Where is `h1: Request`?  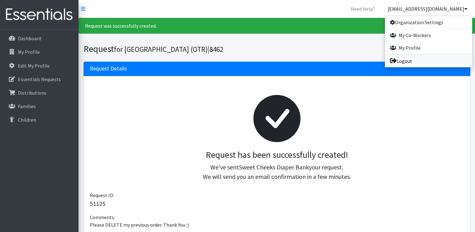 h1: Request is located at coordinates (179, 49).